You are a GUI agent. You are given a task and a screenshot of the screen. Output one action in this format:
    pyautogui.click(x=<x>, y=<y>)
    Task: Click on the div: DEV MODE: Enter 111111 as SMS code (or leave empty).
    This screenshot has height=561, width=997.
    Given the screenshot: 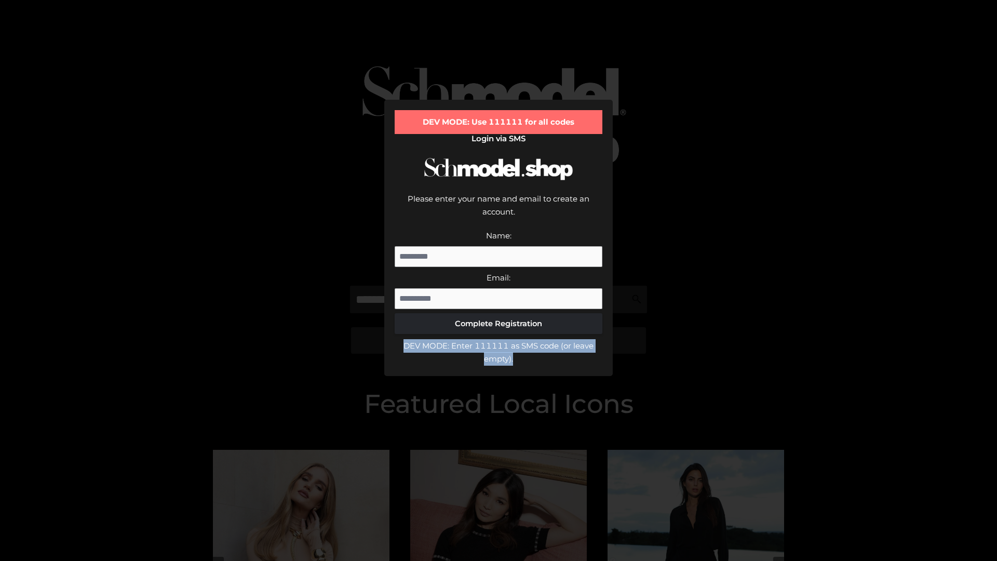 What is the action you would take?
    pyautogui.click(x=499, y=352)
    